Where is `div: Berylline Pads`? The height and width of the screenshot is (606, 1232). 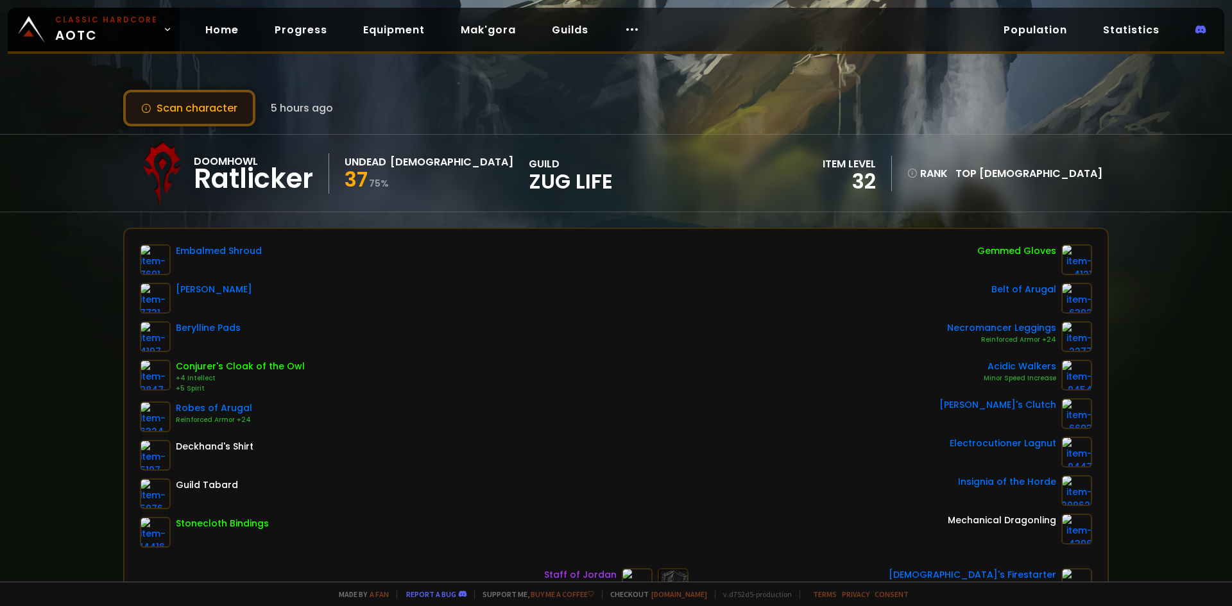
div: Berylline Pads is located at coordinates (208, 328).